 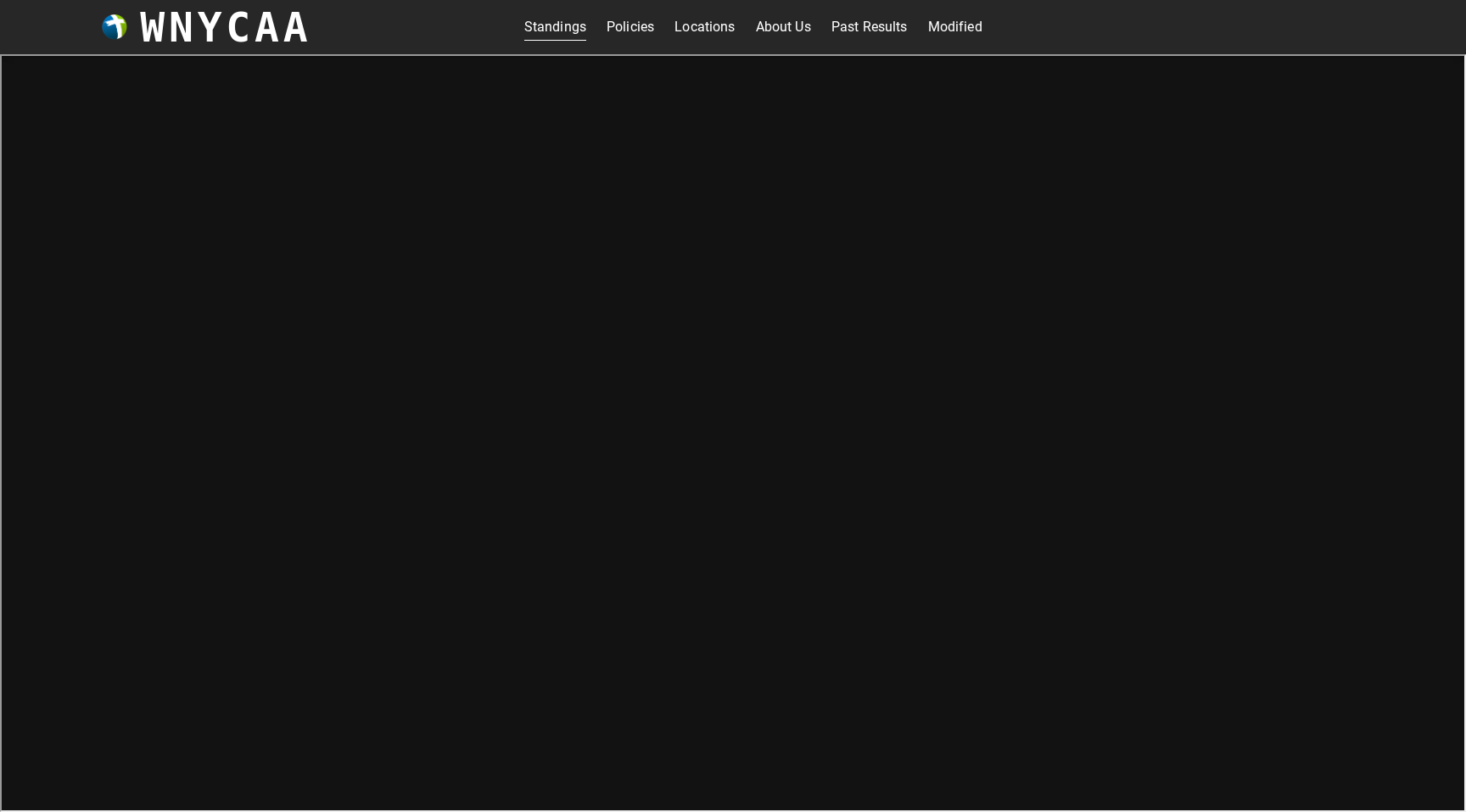 I want to click on h3: WNYCAA, so click(x=225, y=27).